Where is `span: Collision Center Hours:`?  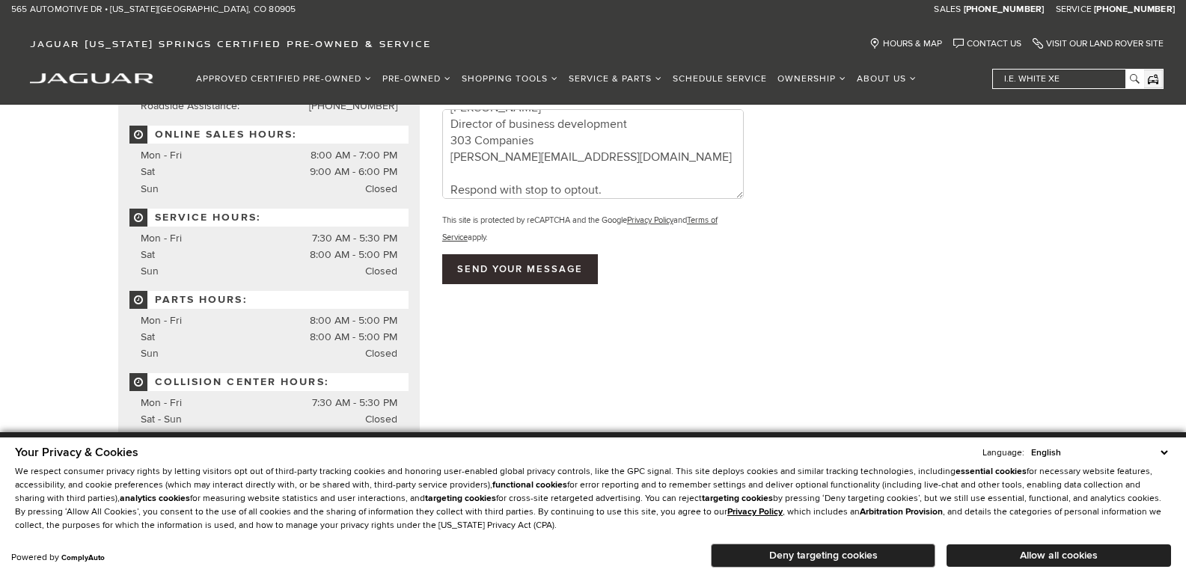 span: Collision Center Hours: is located at coordinates (269, 382).